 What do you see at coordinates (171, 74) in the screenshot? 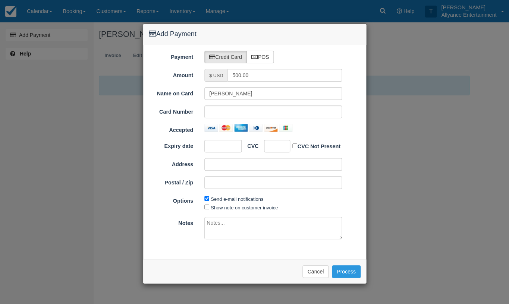
I see `label: Amount` at bounding box center [171, 74].